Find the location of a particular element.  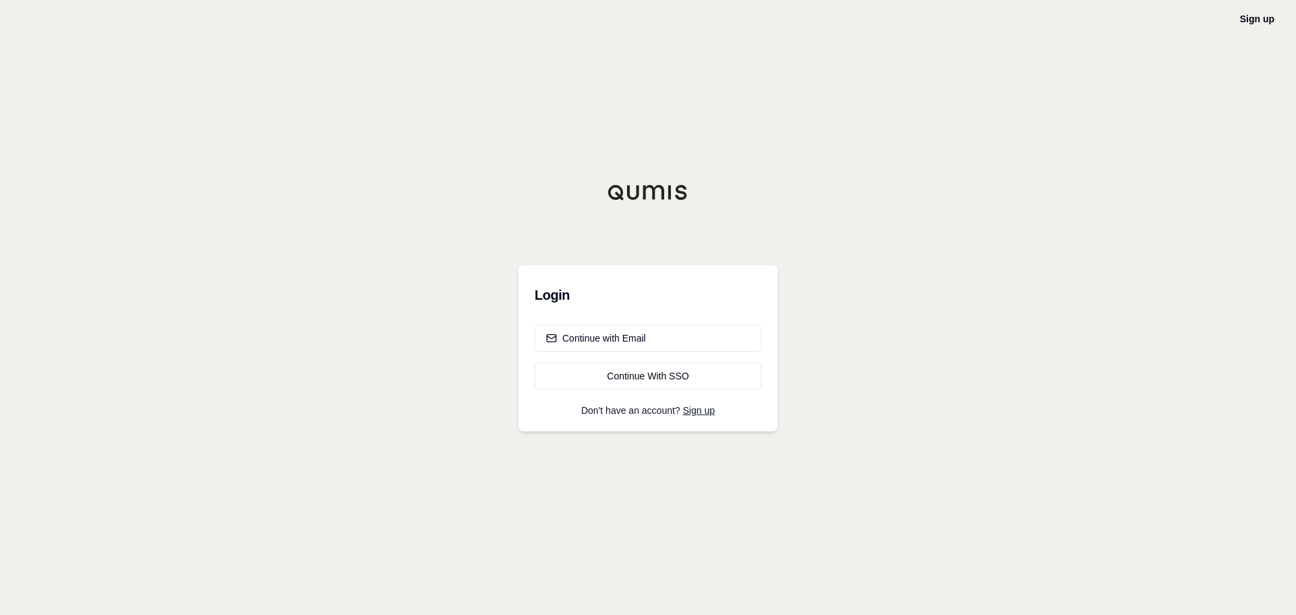

button: Continue with Email is located at coordinates (648, 338).